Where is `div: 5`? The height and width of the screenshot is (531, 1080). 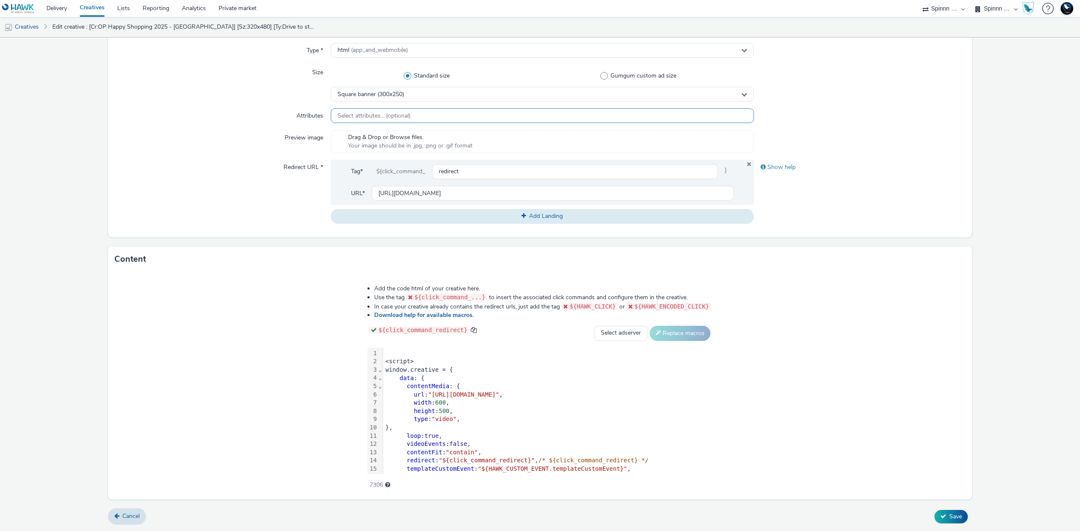 div: 5 is located at coordinates (372, 387).